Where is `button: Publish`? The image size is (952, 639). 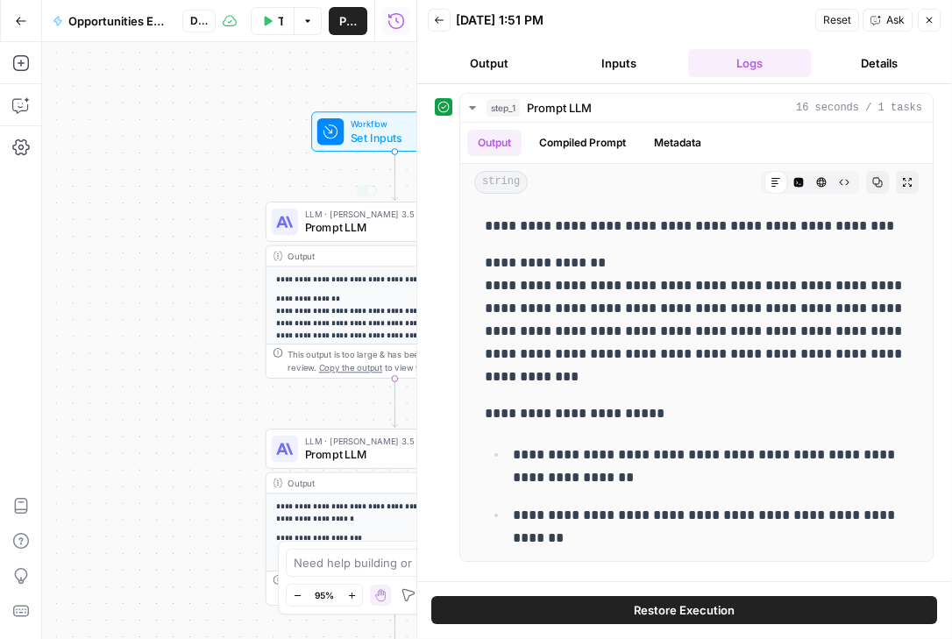
button: Publish is located at coordinates (348, 21).